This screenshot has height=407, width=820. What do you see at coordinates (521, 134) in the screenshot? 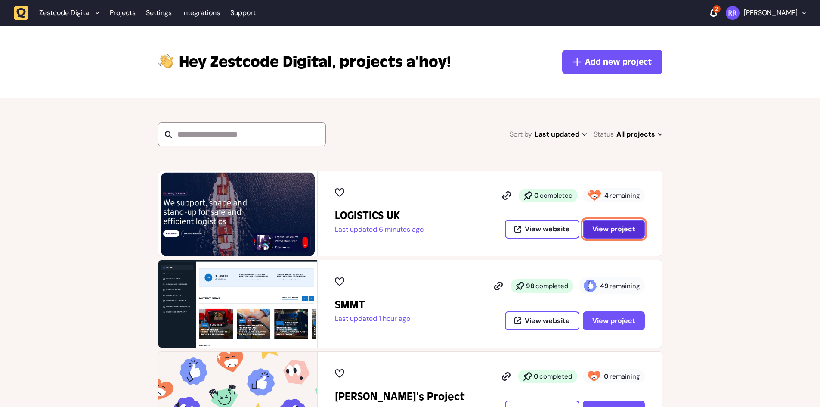
I see `span: Sort by` at bounding box center [521, 134].